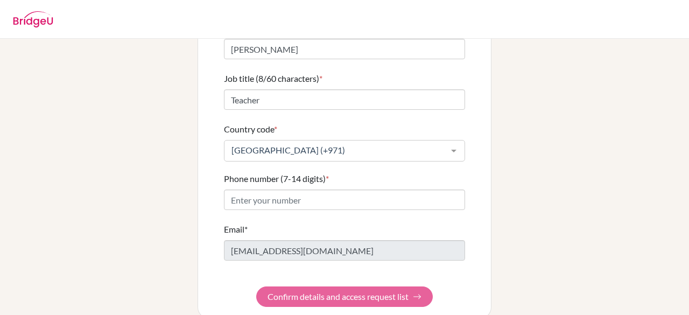  I want to click on label: Country code, so click(250, 129).